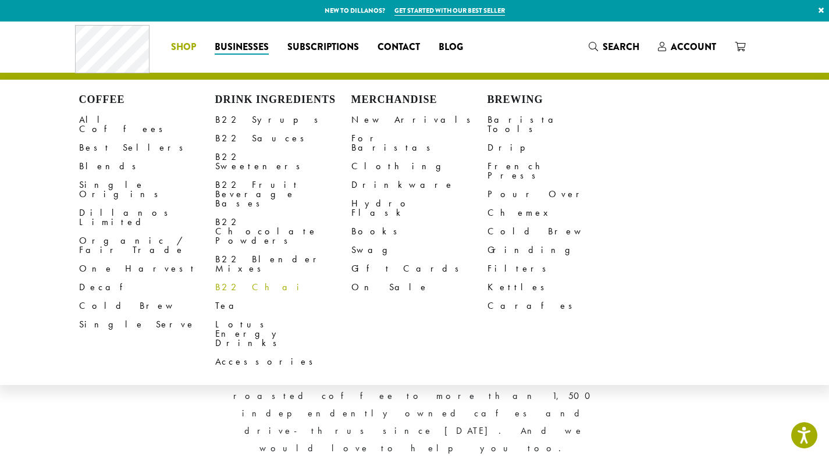  Describe the element at coordinates (283, 306) in the screenshot. I see `a: Tea` at that location.